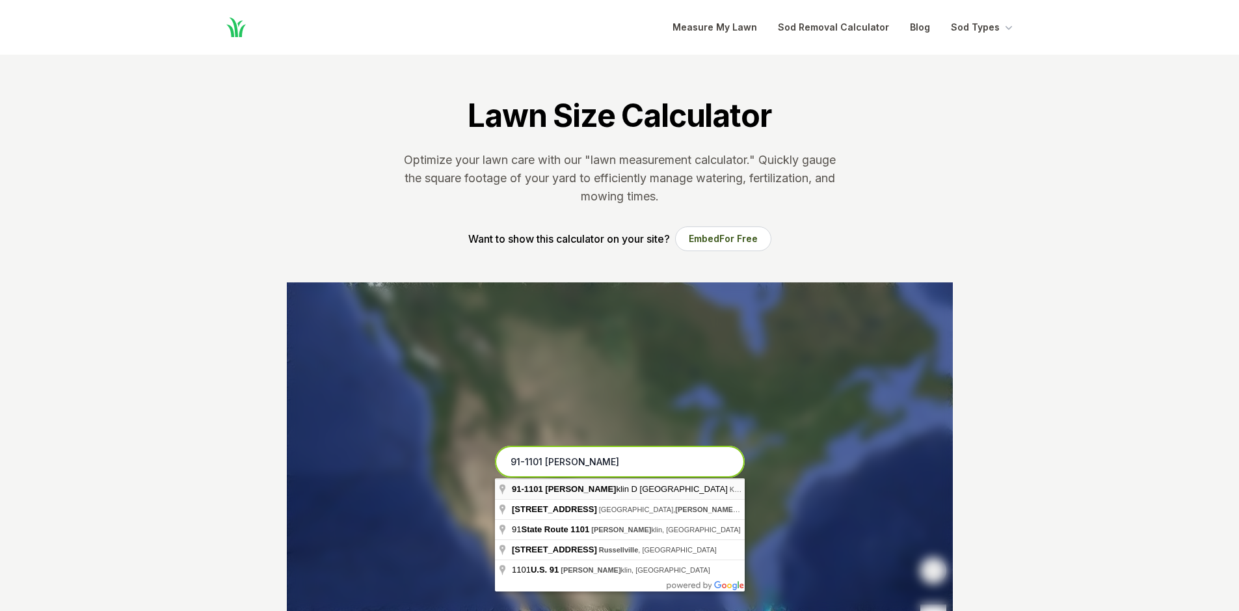 The width and height of the screenshot is (1239, 611). Describe the element at coordinates (527, 488) in the screenshot. I see `span: 91-1101` at that location.